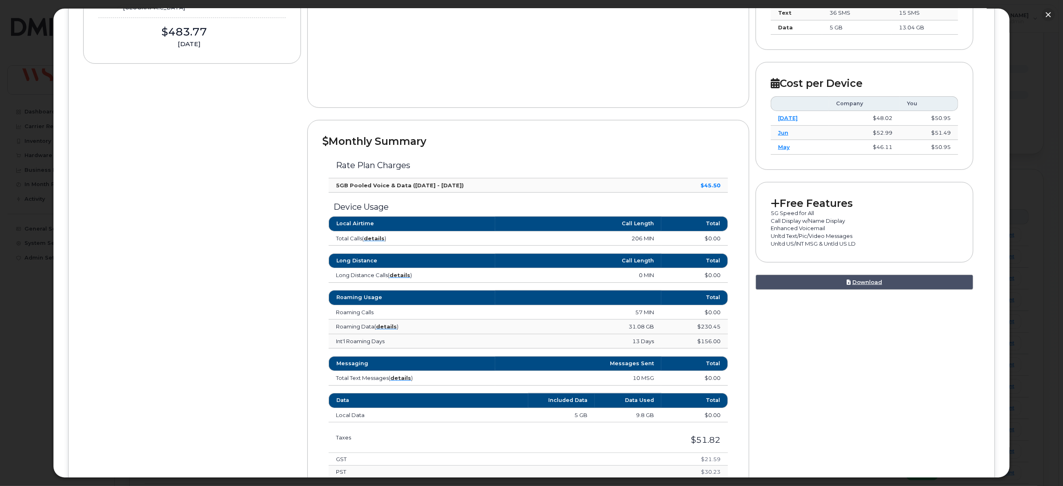 The height and width of the screenshot is (486, 1063). Describe the element at coordinates (578, 342) in the screenshot. I see `td: 13 Days` at that location.